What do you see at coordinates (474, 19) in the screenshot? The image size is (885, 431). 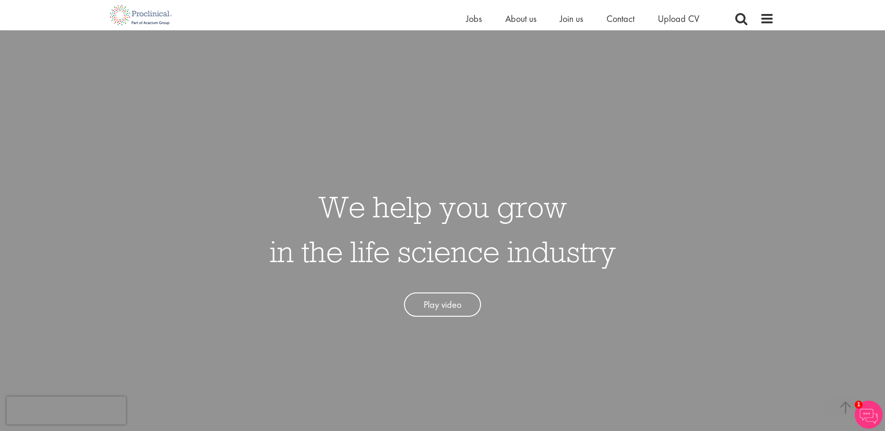 I see `a: Jobs` at bounding box center [474, 19].